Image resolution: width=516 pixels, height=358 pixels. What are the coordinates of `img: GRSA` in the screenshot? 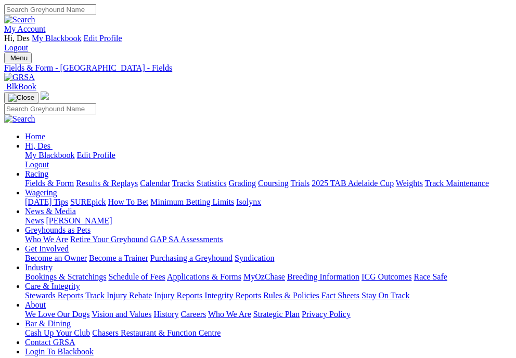 It's located at (19, 77).